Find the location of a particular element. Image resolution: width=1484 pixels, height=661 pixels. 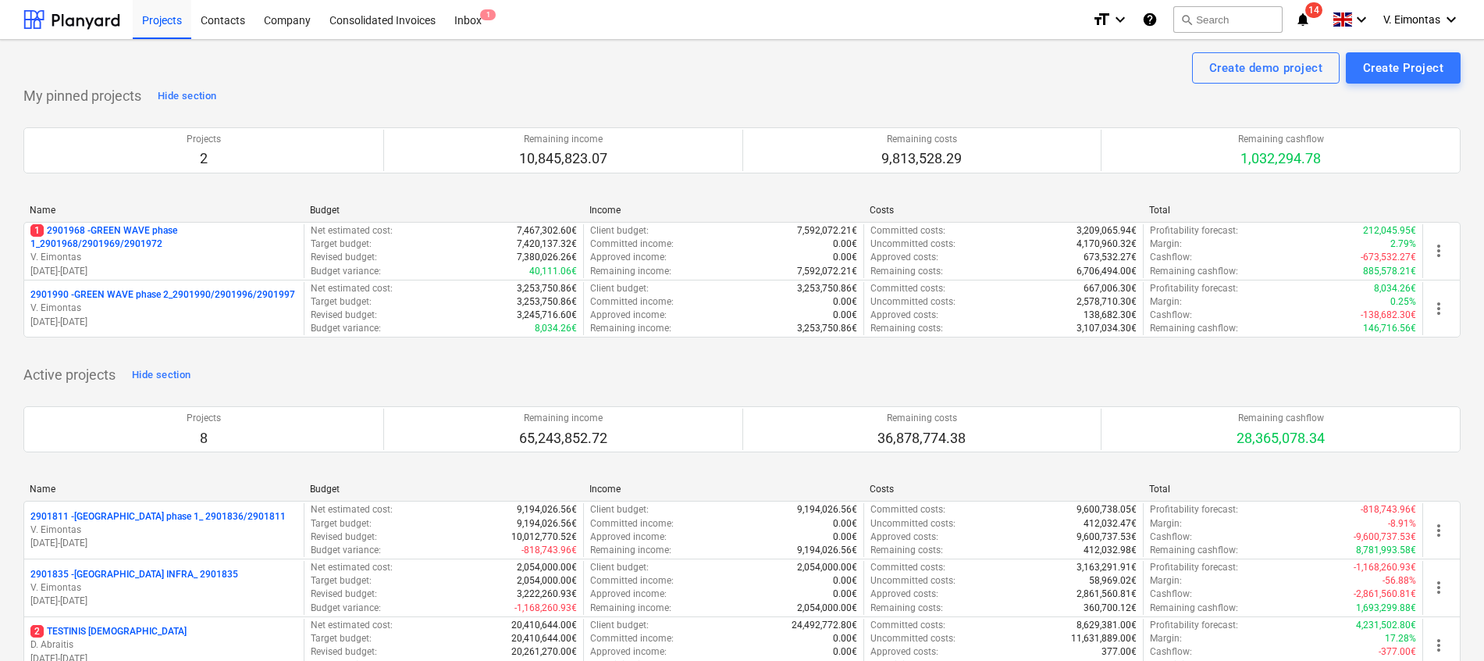

p: 360,700.12€ is located at coordinates (1110, 607).